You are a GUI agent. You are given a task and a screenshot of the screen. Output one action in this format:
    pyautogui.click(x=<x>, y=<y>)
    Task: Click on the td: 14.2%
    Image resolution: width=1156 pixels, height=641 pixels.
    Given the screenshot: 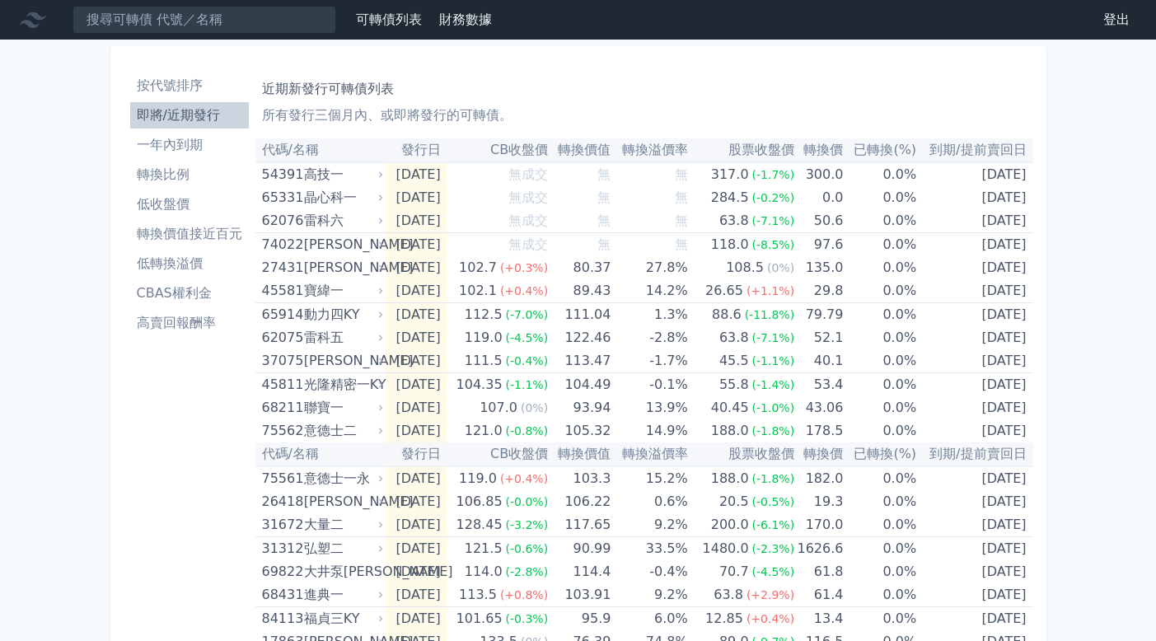 What is the action you would take?
    pyautogui.click(x=648, y=291)
    